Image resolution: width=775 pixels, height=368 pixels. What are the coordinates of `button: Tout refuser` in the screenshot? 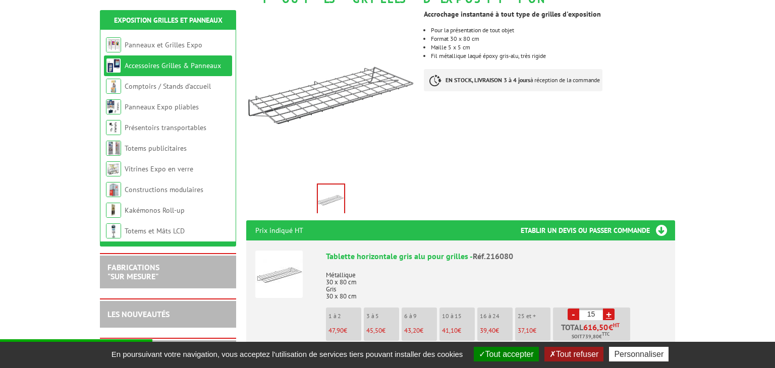 It's located at (574, 354).